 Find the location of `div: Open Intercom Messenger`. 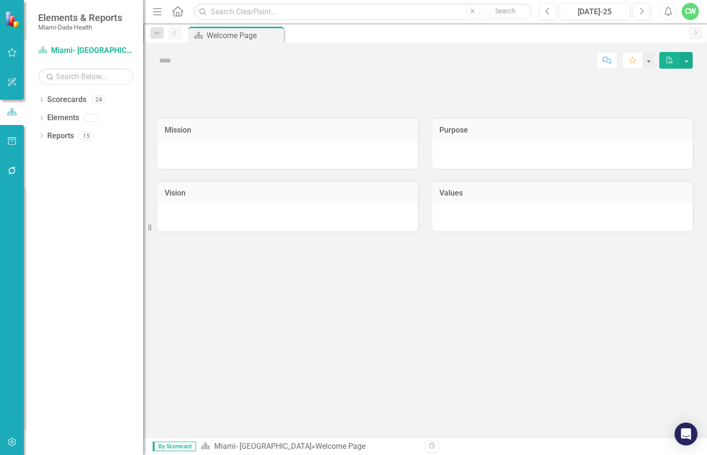

div: Open Intercom Messenger is located at coordinates (686, 434).